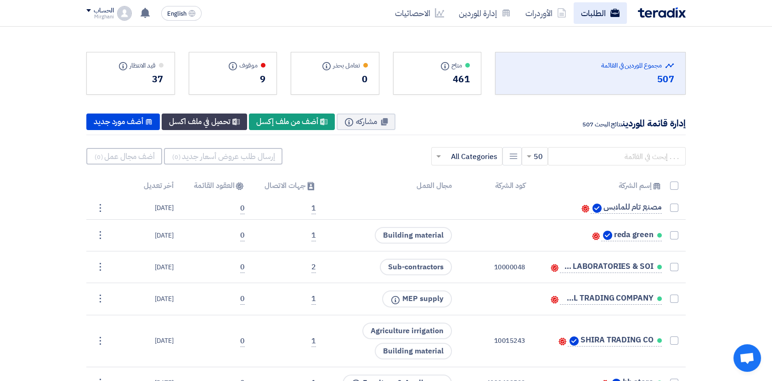 This screenshot has height=381, width=772. I want to click on span: SHIRA TRADING CO, so click(617, 340).